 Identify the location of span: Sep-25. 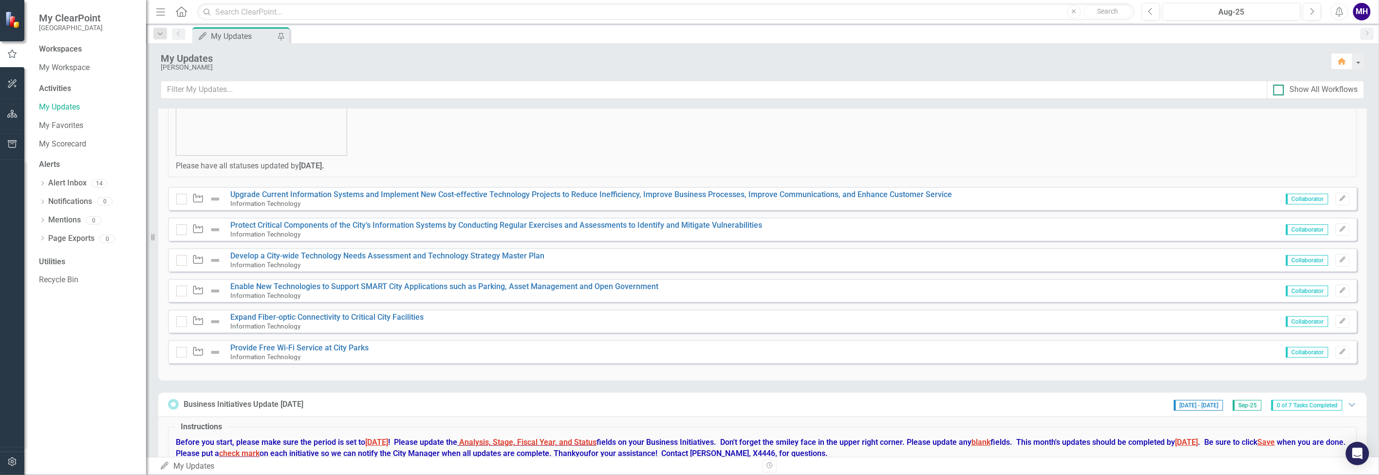
(1247, 406).